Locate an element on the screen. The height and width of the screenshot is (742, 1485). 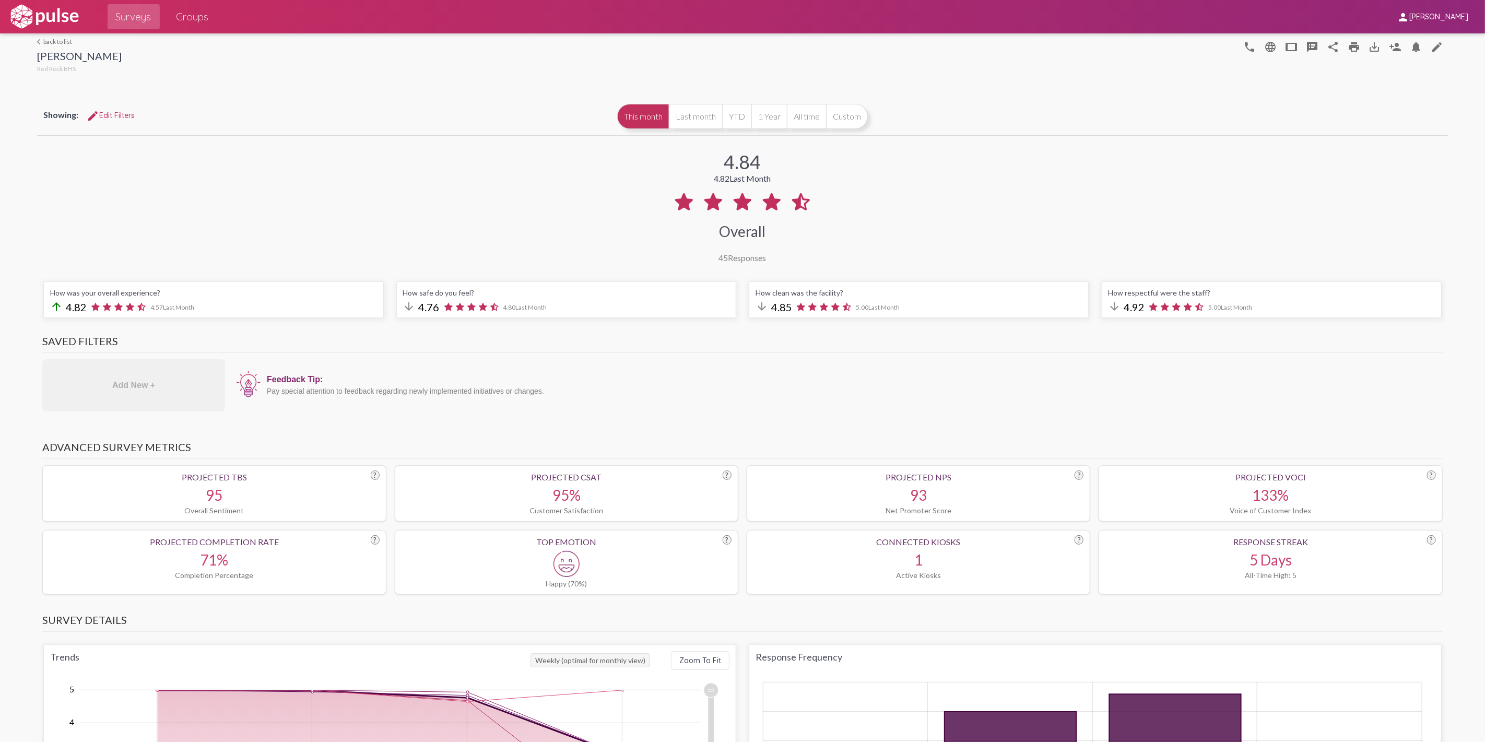
div: 95% is located at coordinates (566, 495).